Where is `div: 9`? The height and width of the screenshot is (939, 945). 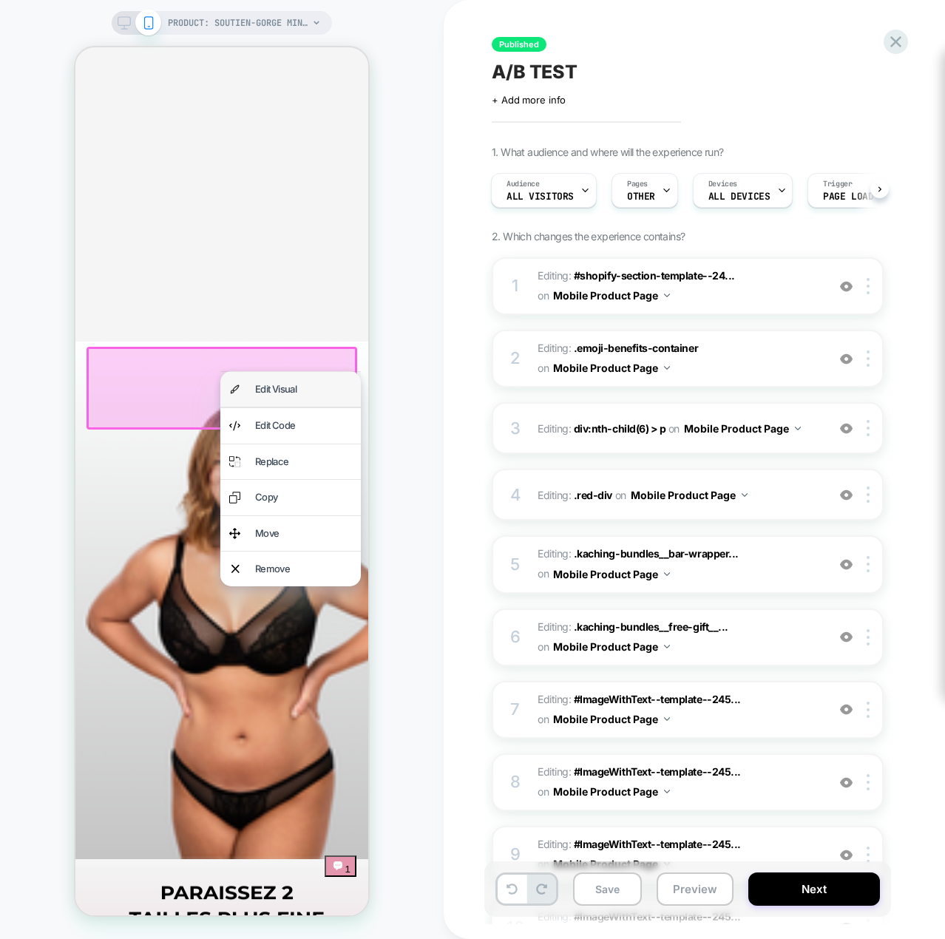
div: 9 is located at coordinates (516, 855).